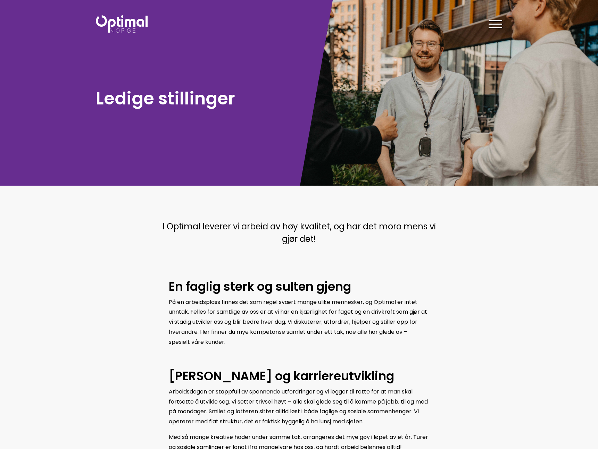 The width and height of the screenshot is (598, 449). Describe the element at coordinates (298, 322) in the screenshot. I see `span: På en arbeidsplass finnes det som regel svært mange ulike mennesker, og Optimal er intet unntak. ...` at that location.